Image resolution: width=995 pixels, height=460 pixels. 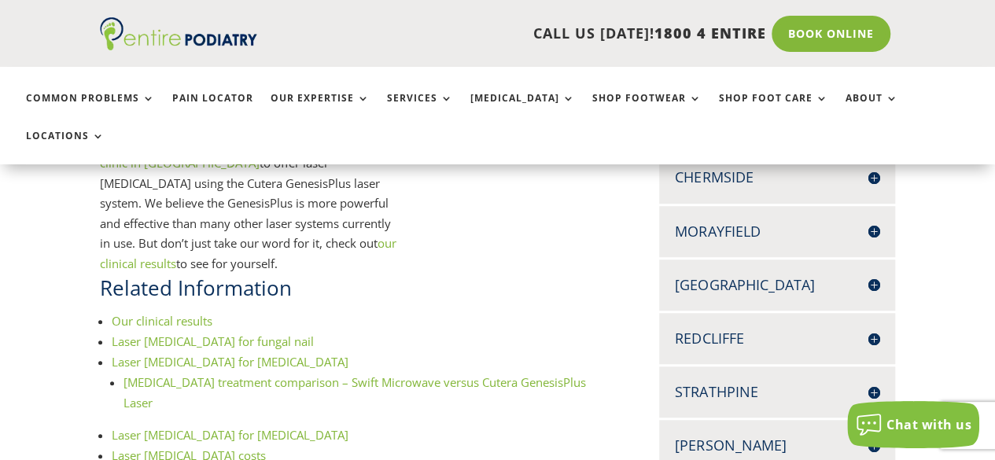 I want to click on h4: Chermside, so click(x=777, y=177).